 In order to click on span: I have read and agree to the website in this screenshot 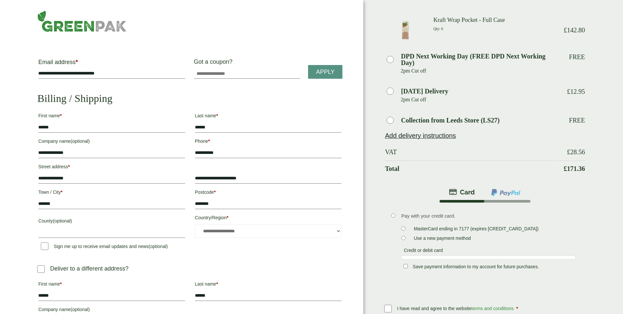, I will do `click(456, 309)`.